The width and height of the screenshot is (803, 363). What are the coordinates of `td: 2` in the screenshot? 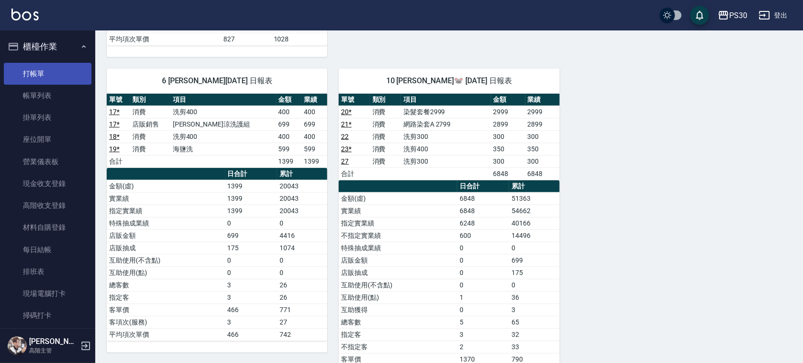 It's located at (483, 347).